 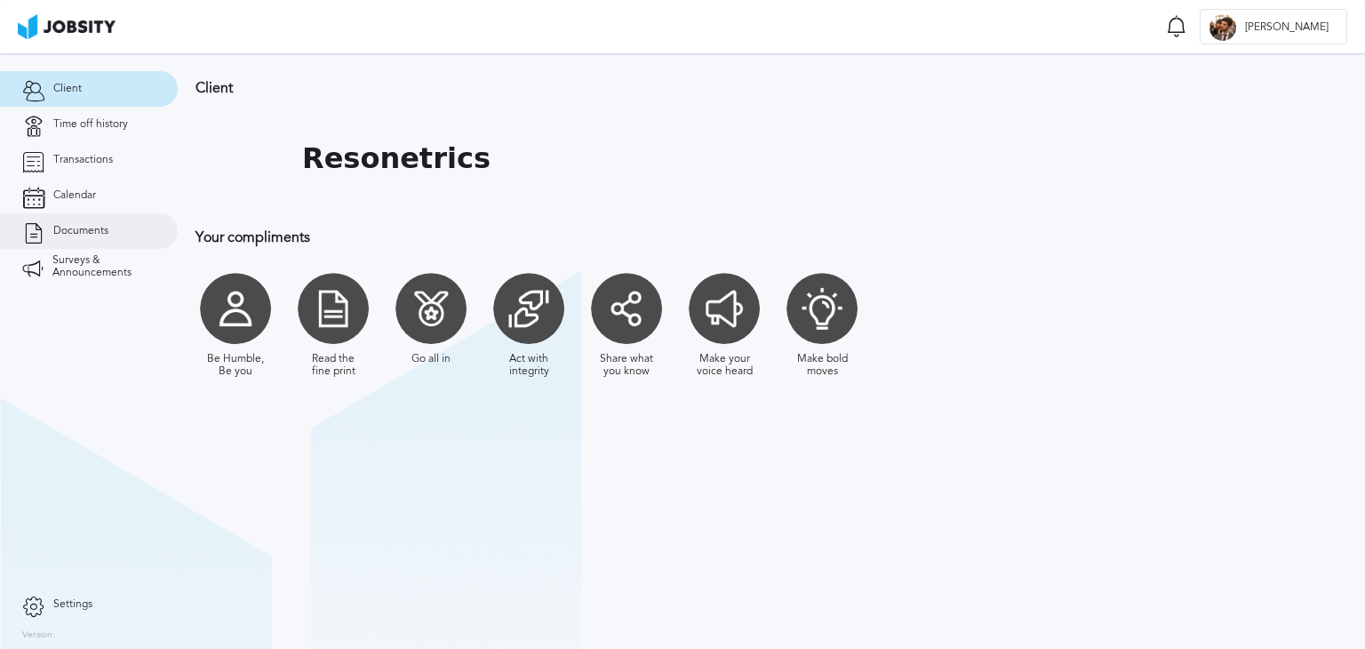 What do you see at coordinates (677, 237) in the screenshot?
I see `h3: Your compliments` at bounding box center [677, 237].